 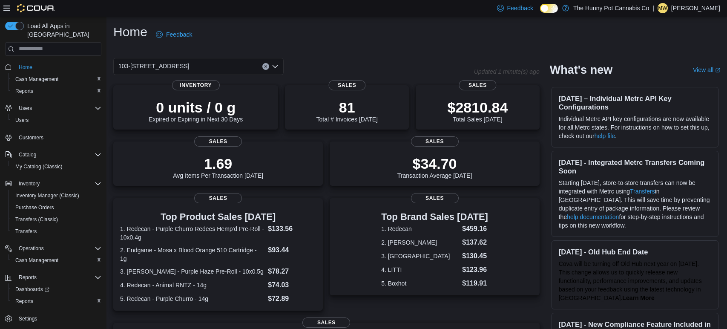 I want to click on button: Inventory Manager (Classic), so click(x=57, y=195).